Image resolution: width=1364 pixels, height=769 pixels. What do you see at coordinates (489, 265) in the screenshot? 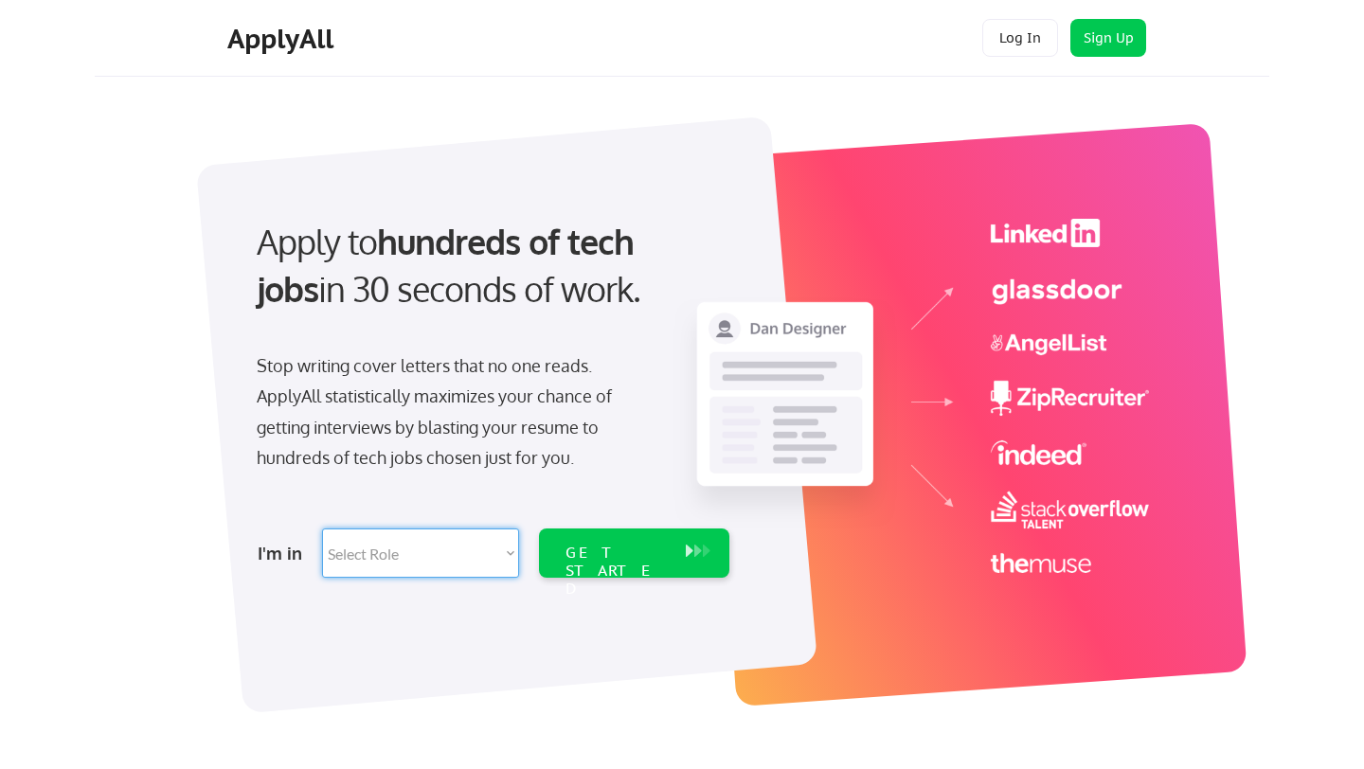
I see `div: Apply to in 30 seconds of work.` at bounding box center [489, 265].